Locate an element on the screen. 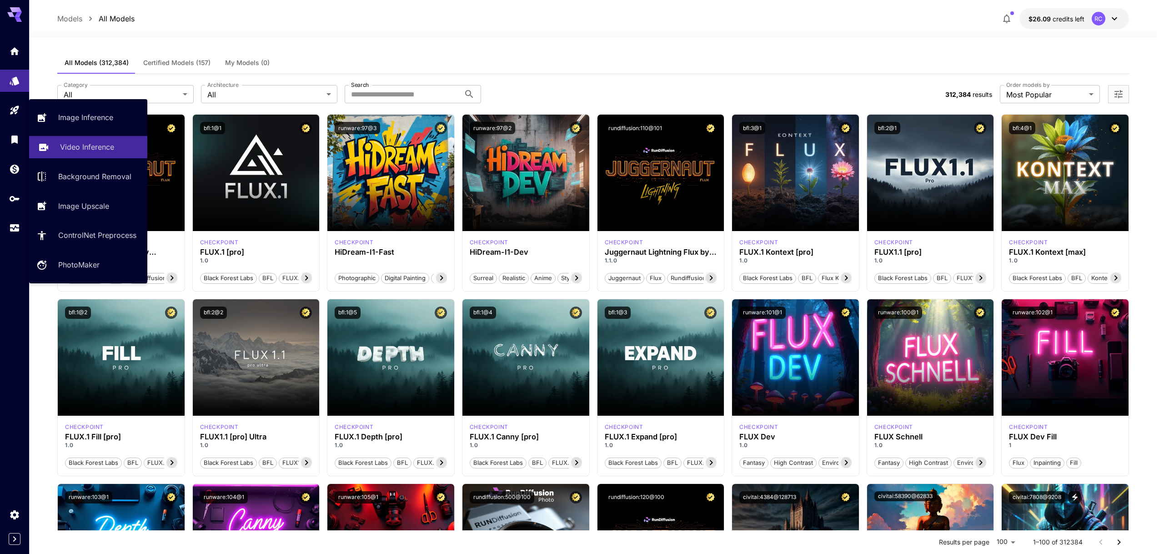 This screenshot has height=554, width=1164. button: runware:105@1 is located at coordinates (358, 497).